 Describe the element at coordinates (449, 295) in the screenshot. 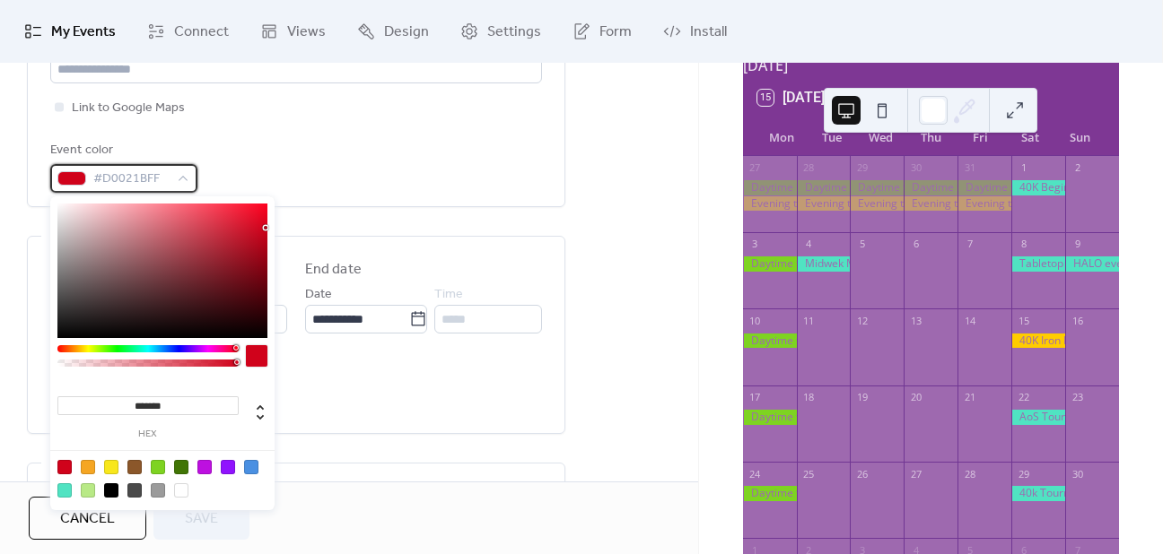

I see `span: Time` at that location.